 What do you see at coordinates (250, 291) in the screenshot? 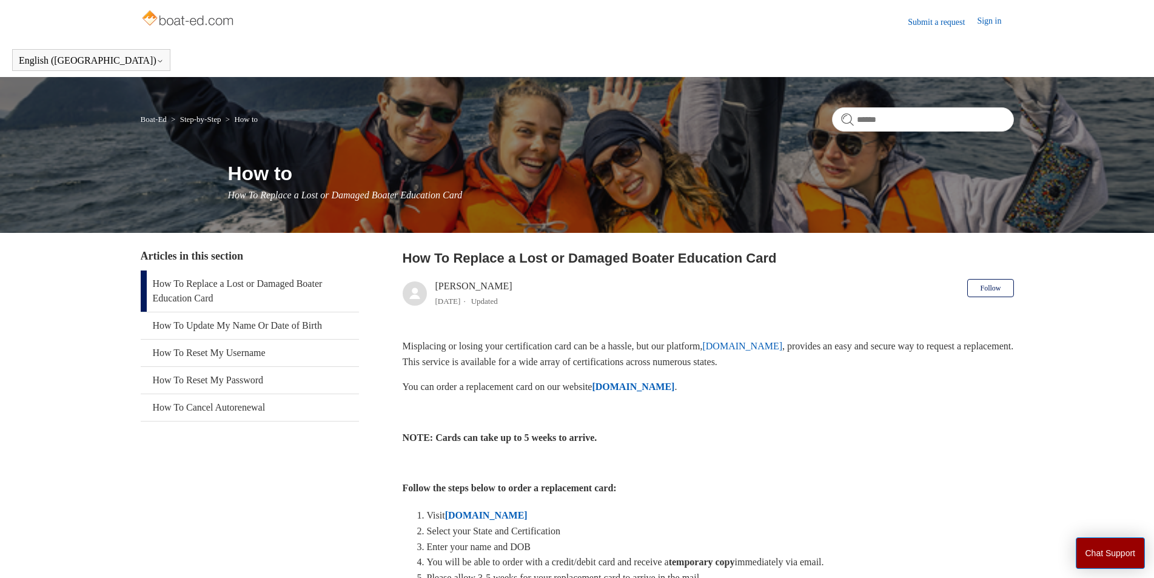
I see `a: How To Replace a Lost or Damaged Boater Education Card` at bounding box center [250, 291].